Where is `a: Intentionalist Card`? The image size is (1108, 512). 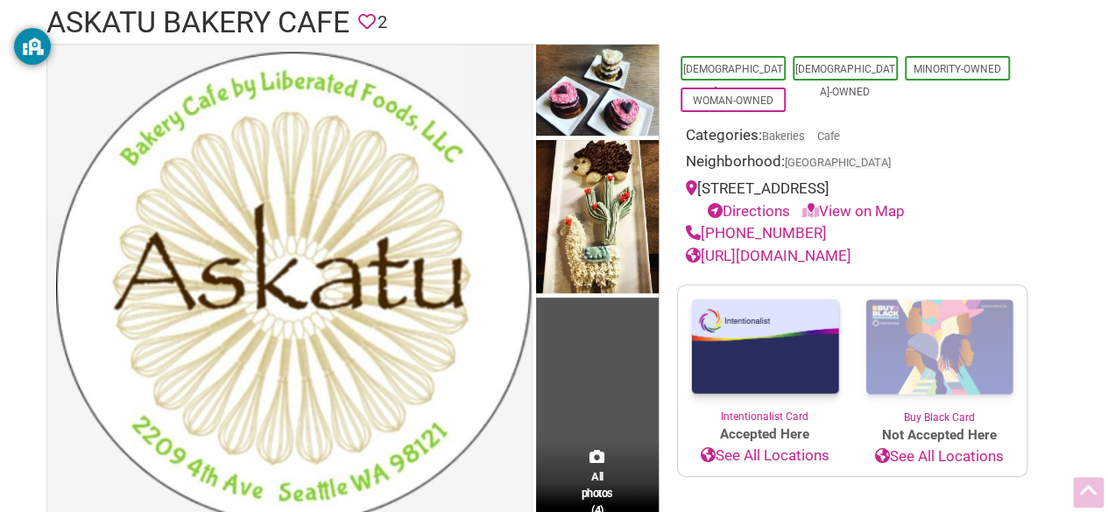
a: Intentionalist Card is located at coordinates (765, 355).